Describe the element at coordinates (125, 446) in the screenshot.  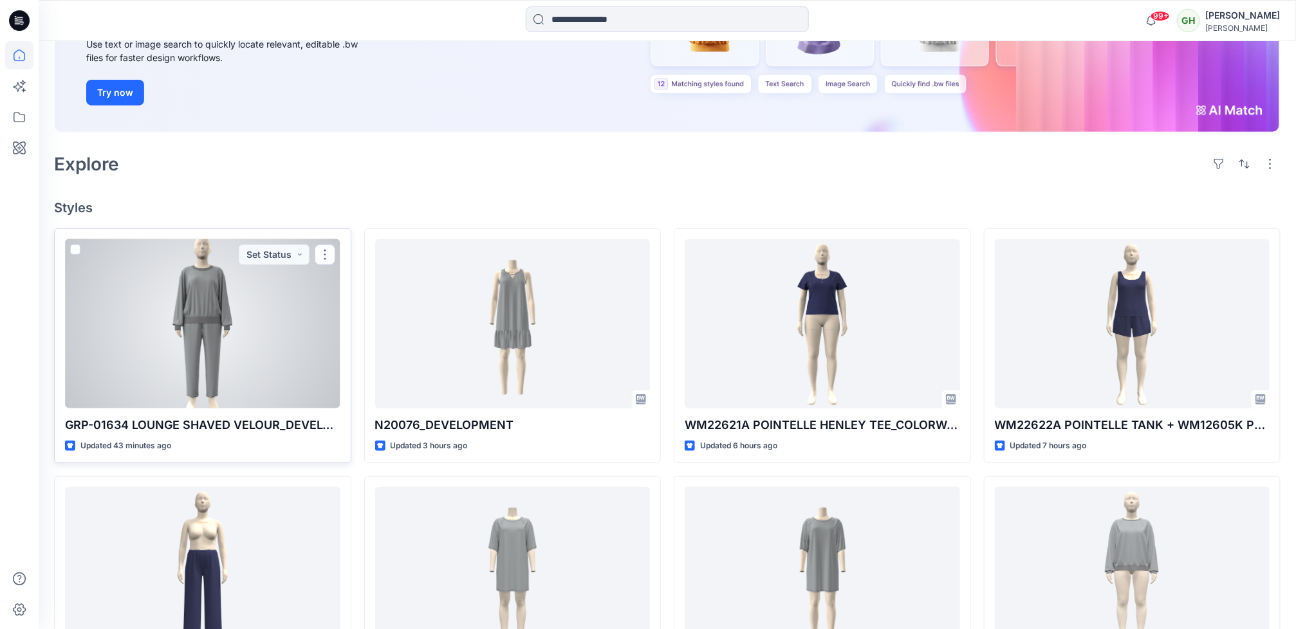
I see `p: Updated 43 minutes ago` at that location.